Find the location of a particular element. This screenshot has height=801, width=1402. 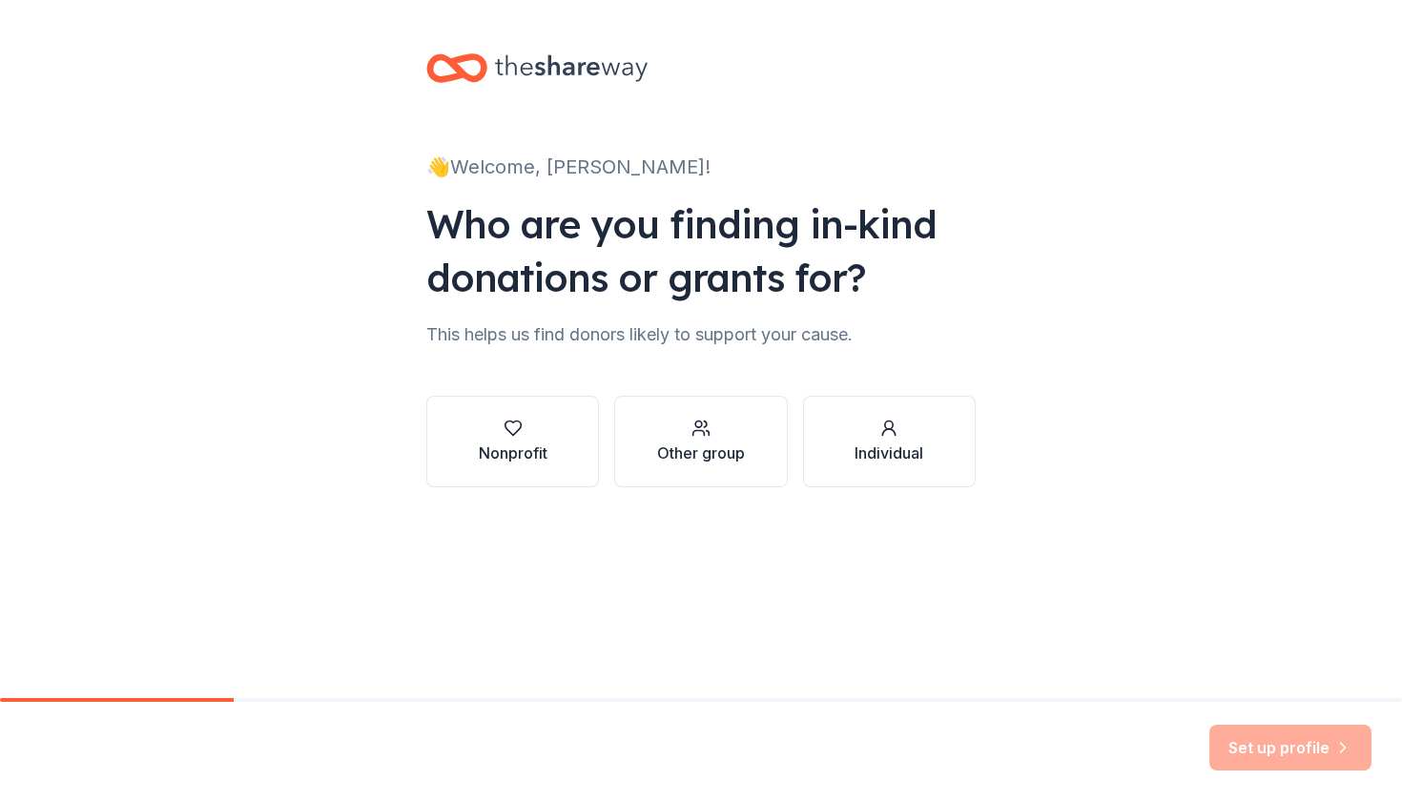

button: Nonprofit is located at coordinates (512, 442).